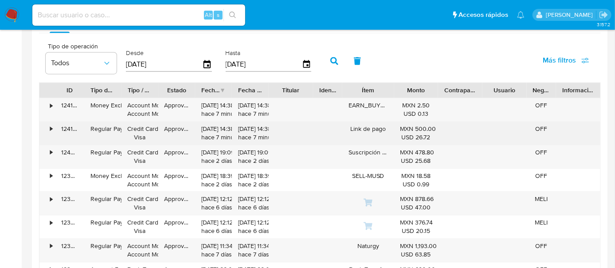  Describe the element at coordinates (232, 15) in the screenshot. I see `button: search-icon` at that location.